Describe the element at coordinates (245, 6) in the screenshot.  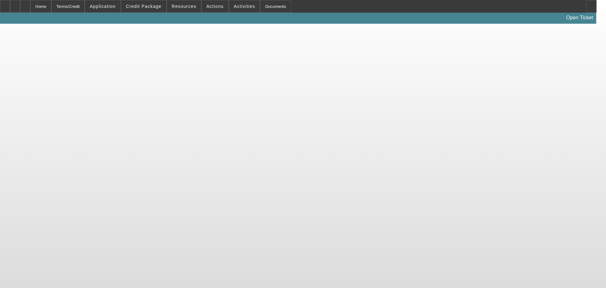
I see `button: Activities` at that location.